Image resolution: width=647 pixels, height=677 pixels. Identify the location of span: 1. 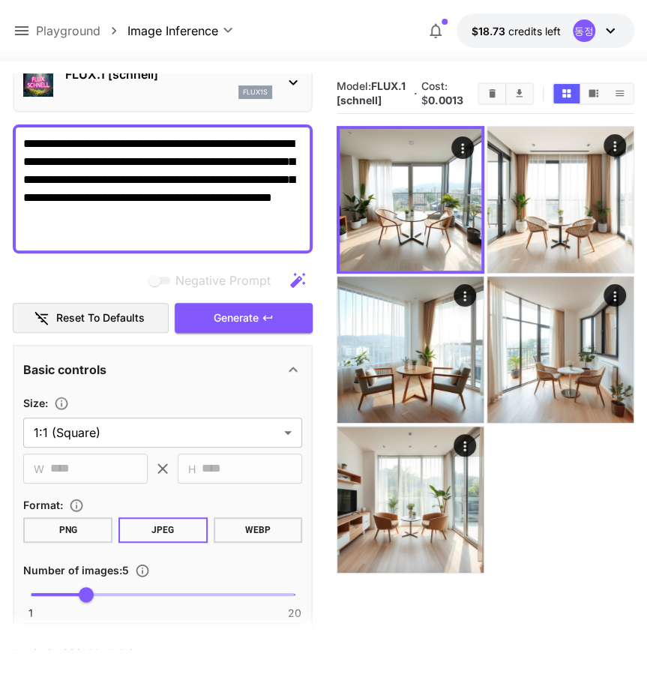
(31, 613).